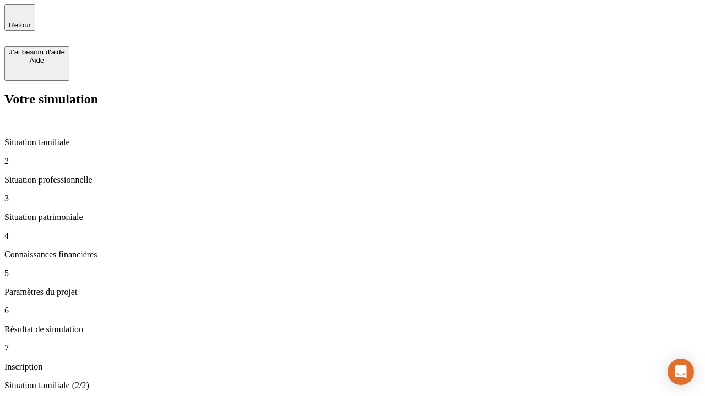 The height and width of the screenshot is (396, 705). What do you see at coordinates (37, 52) in the screenshot?
I see `div: J’ai besoin d'aide` at bounding box center [37, 52].